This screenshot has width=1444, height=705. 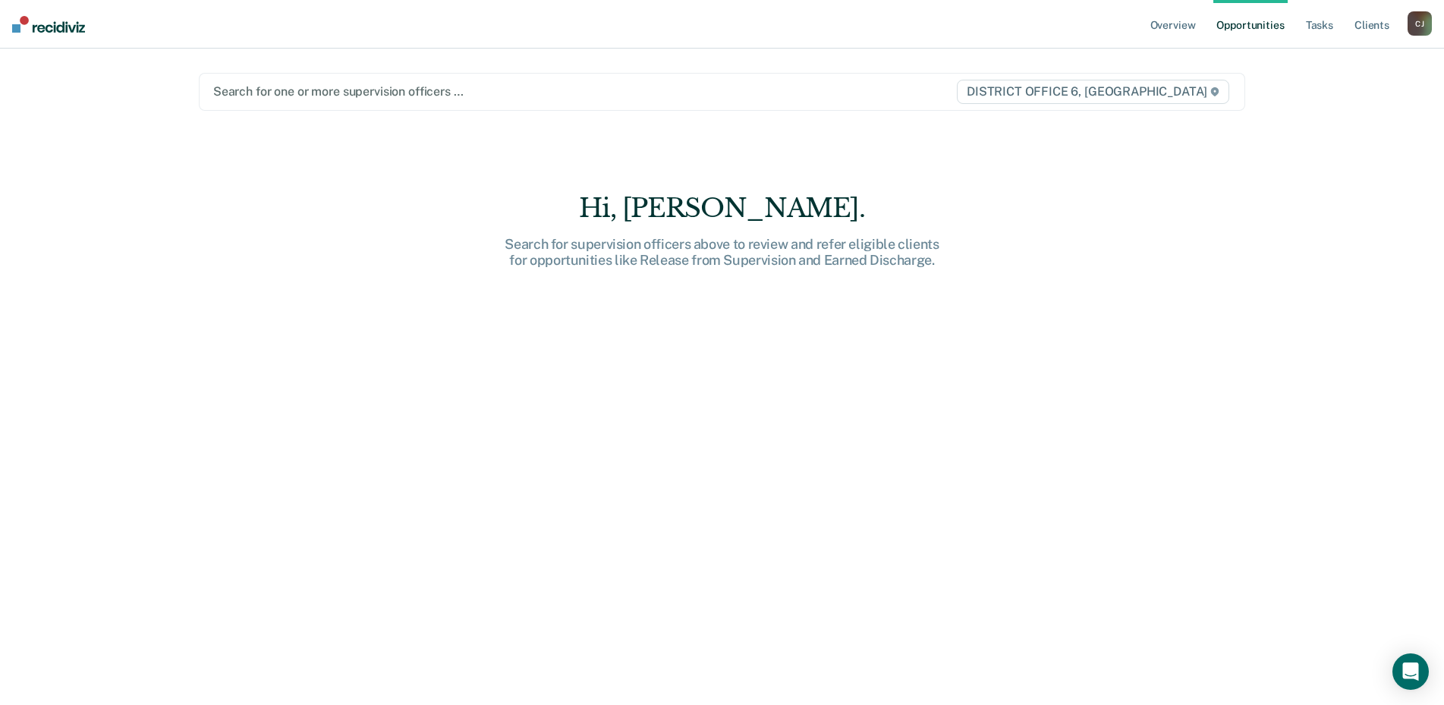 What do you see at coordinates (1420, 24) in the screenshot?
I see `button: CJ` at bounding box center [1420, 24].